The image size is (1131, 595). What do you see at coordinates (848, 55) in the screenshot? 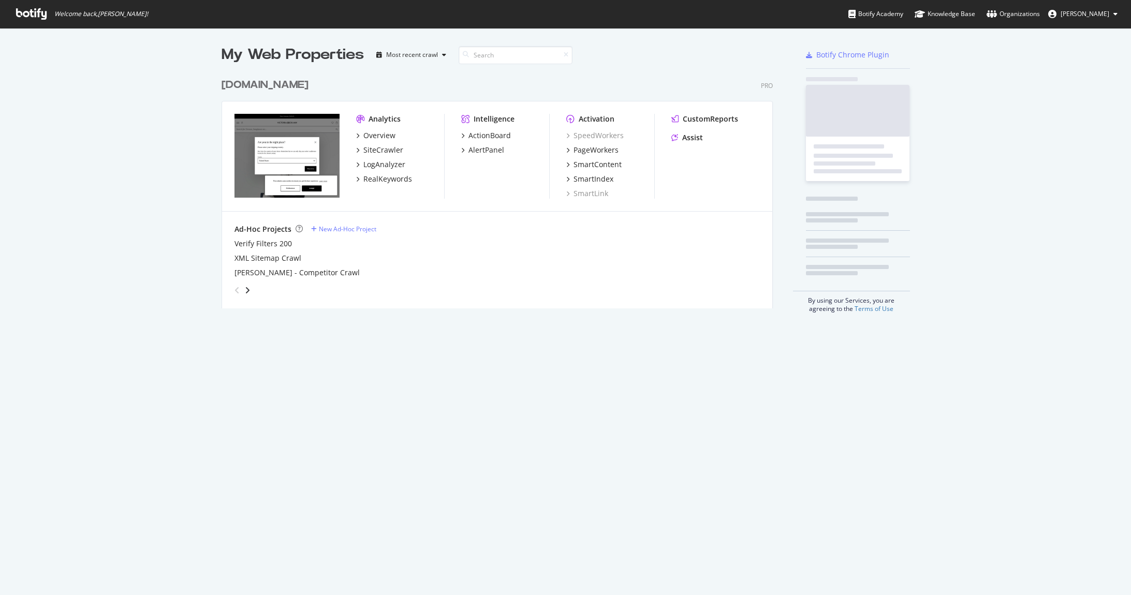
I see `a: Botify Chrome Plugin` at bounding box center [848, 55].